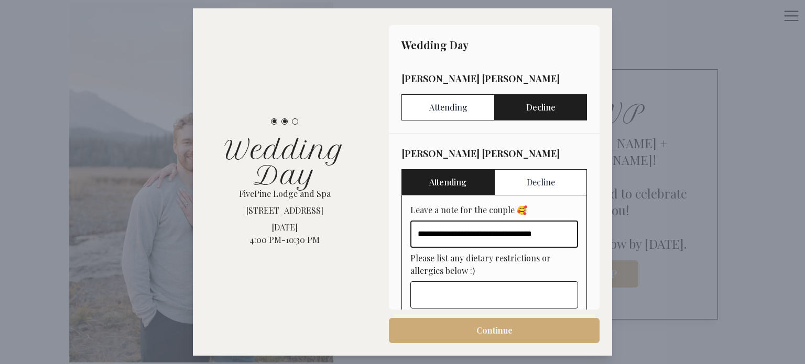 The height and width of the screenshot is (364, 805). I want to click on div: Wedding Day, so click(494, 42).